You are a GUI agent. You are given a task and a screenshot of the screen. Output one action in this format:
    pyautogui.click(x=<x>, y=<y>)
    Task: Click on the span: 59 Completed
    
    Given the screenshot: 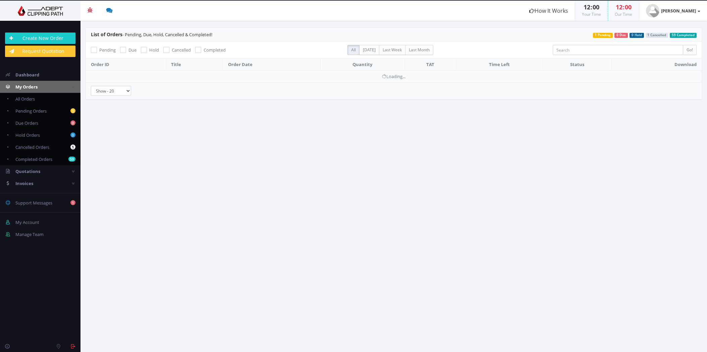 What is the action you would take?
    pyautogui.click(x=684, y=35)
    